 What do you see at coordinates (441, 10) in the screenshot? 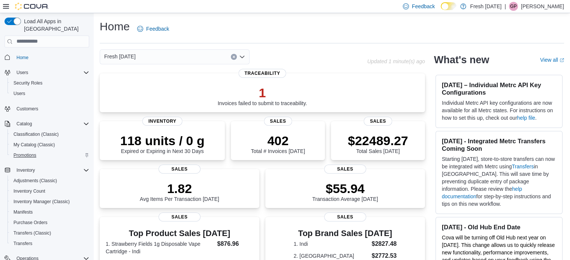
I see `span: Dark Mode` at bounding box center [441, 10].